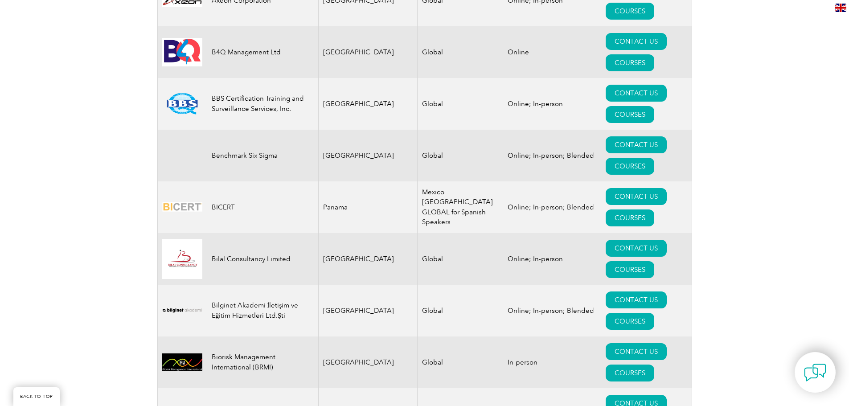 This screenshot has height=406, width=849. Describe the element at coordinates (840, 8) in the screenshot. I see `img: en` at that location.